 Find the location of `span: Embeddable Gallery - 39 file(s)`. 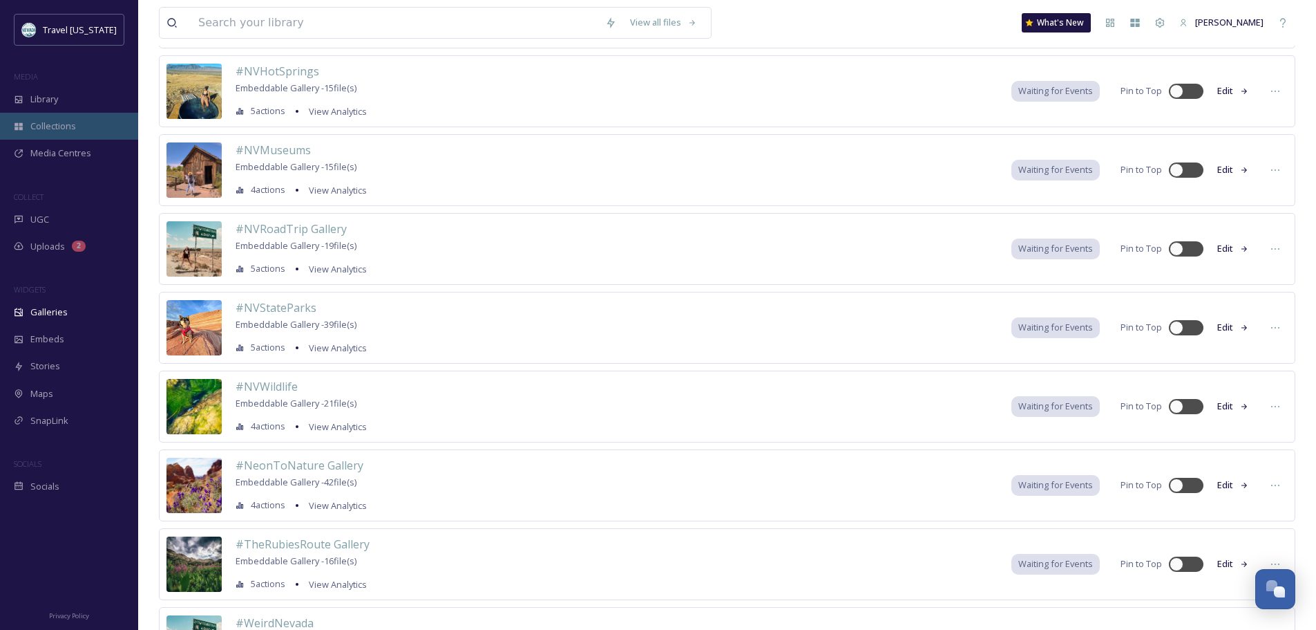

span: Embeddable Gallery - 39 file(s) is located at coordinates (296, 324).